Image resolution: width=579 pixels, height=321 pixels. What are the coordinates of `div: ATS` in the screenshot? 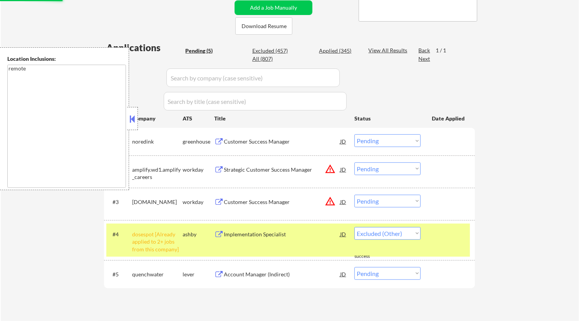 It's located at (198, 119).